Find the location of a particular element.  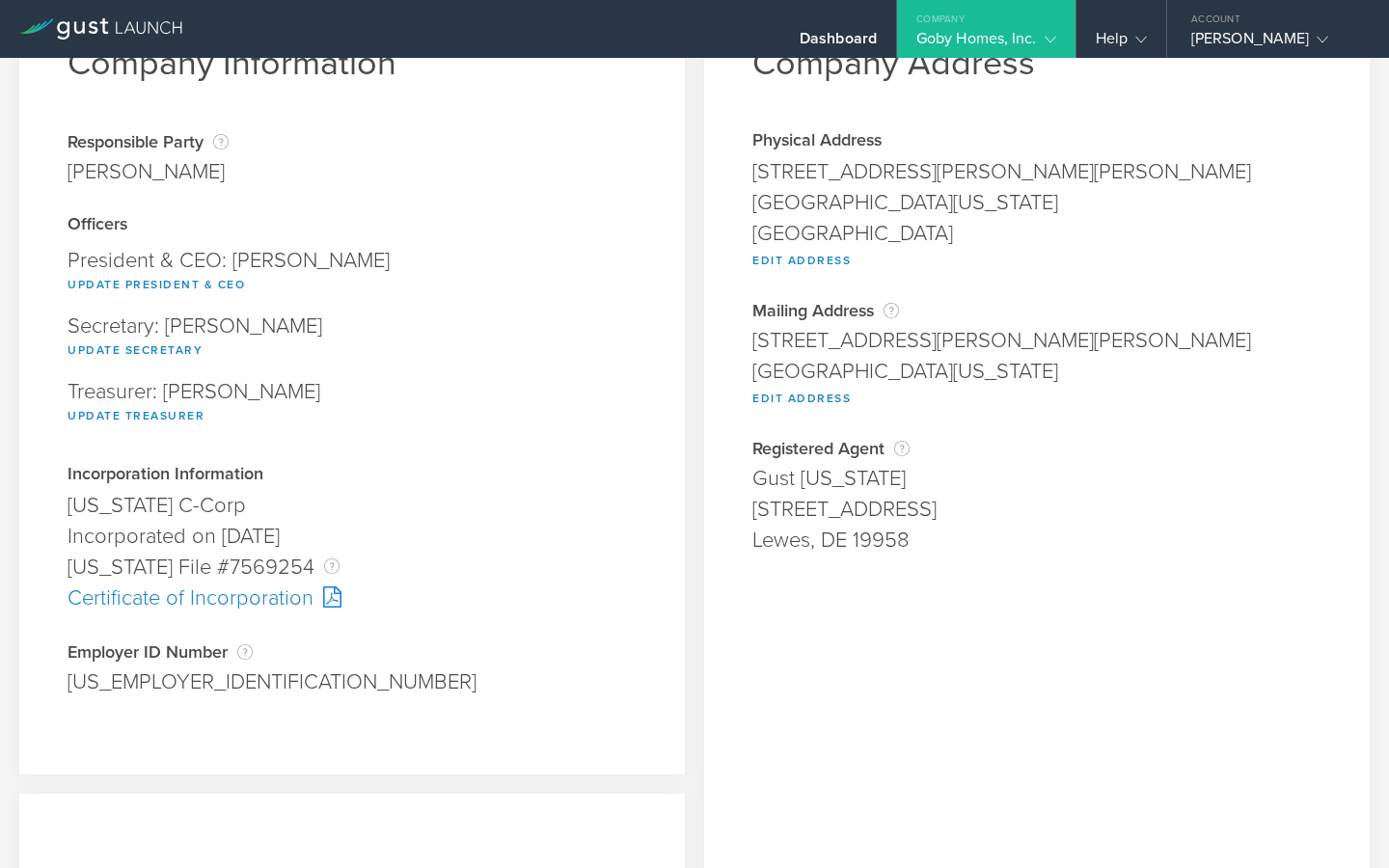

h1: Company Information is located at coordinates (352, 63).